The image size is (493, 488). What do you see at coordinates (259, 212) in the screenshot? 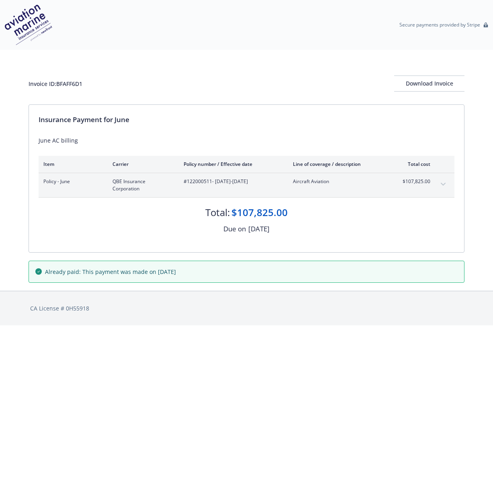
I see `div: $107,825.00` at bounding box center [259, 212].